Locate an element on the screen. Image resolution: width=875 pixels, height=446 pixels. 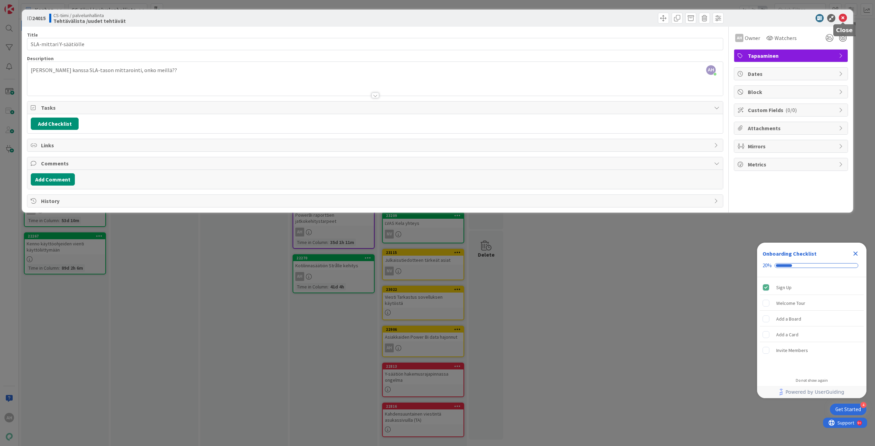
span: Tasks is located at coordinates (376, 108).